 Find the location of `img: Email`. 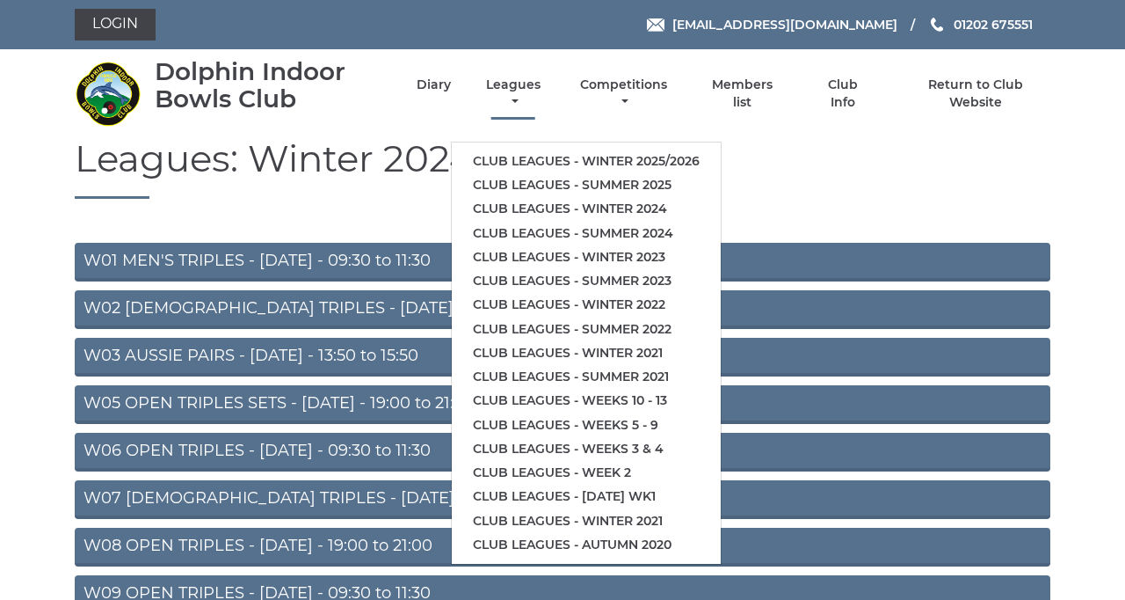

img: Email is located at coordinates (656, 25).